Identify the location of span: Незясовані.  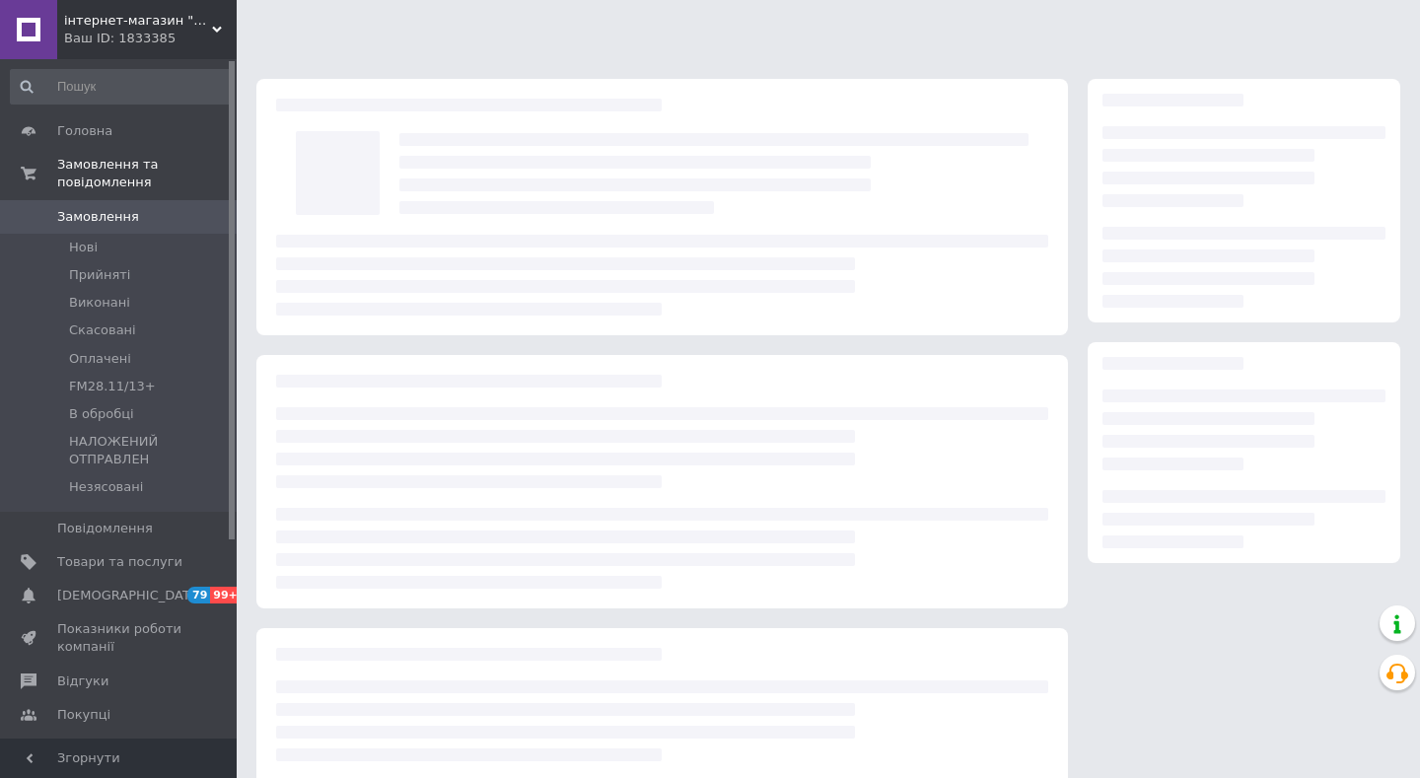
(106, 487).